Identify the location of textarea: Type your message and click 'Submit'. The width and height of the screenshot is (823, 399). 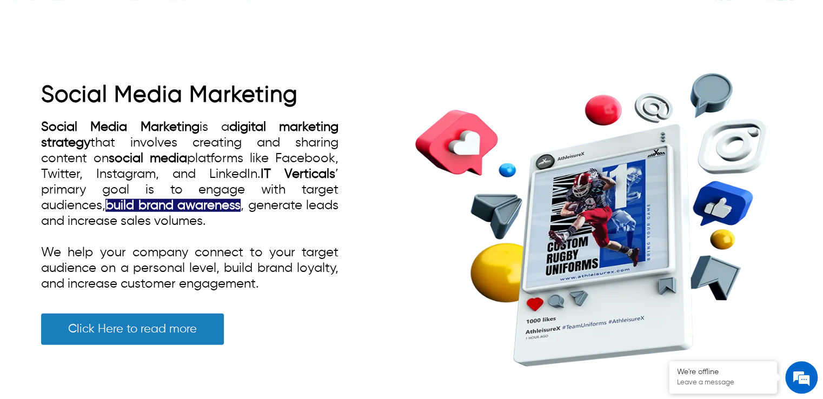
(105, 295).